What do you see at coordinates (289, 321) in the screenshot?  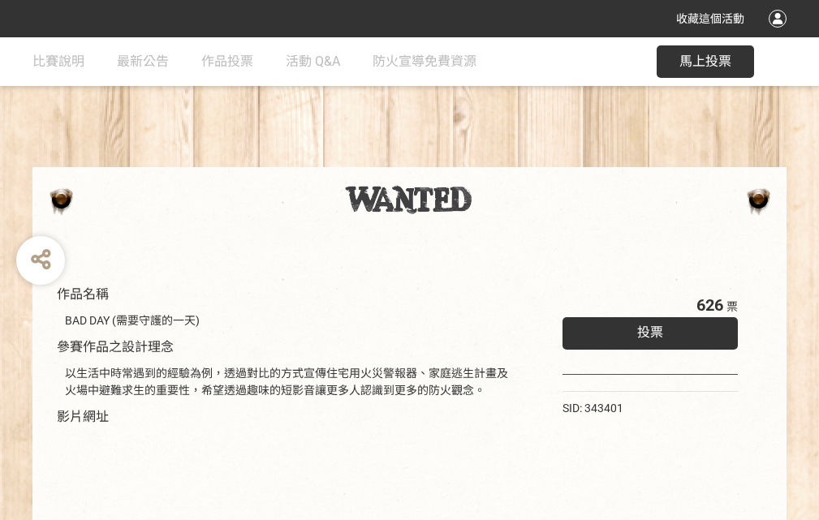 I see `div: BAD DAY (需要守護的一天)` at bounding box center [289, 321].